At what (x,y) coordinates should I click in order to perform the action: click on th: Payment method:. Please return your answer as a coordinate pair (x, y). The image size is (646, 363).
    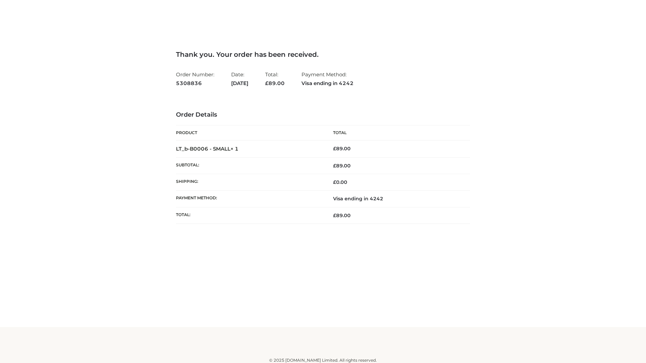
    Looking at the image, I should click on (249, 199).